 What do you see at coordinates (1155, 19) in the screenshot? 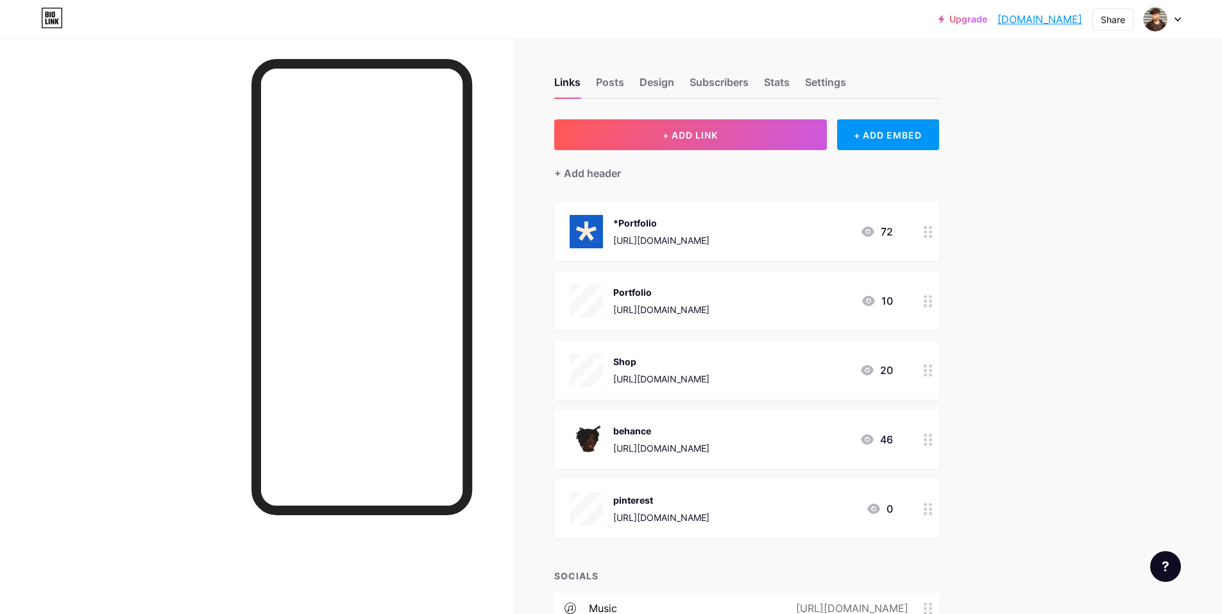
I see `img: Fayiz Chikku` at bounding box center [1155, 19].